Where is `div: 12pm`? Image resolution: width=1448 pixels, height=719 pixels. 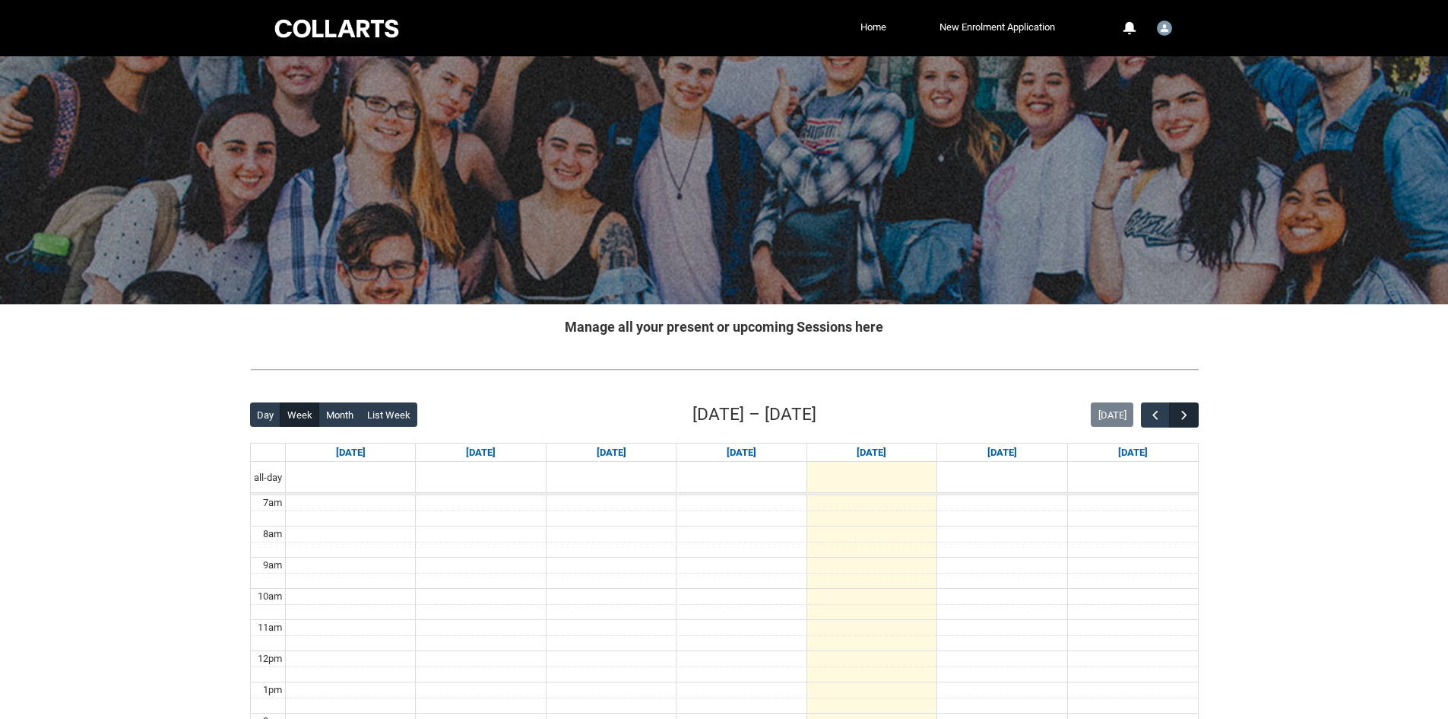
div: 12pm is located at coordinates (270, 658).